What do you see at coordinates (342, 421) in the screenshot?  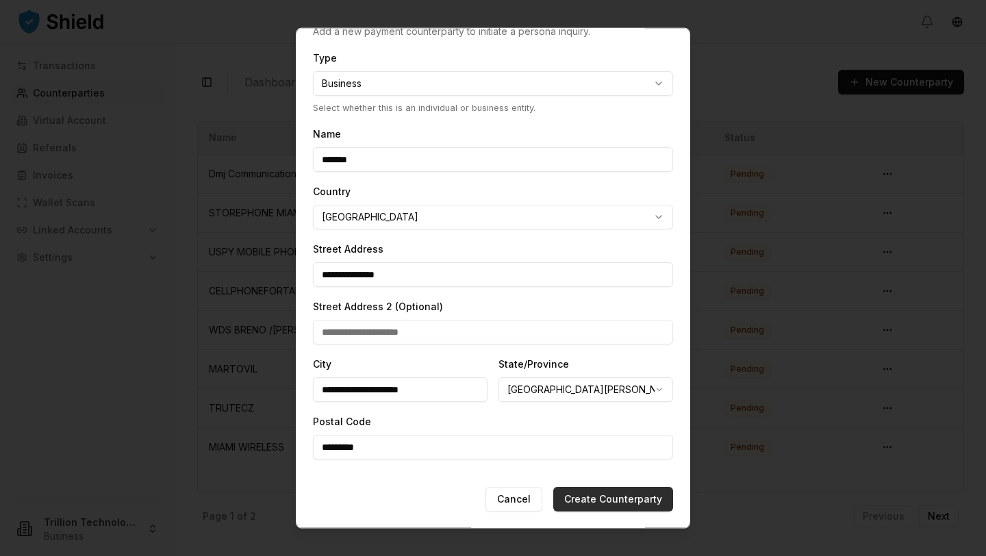 I see `label: Postal Code` at bounding box center [342, 421].